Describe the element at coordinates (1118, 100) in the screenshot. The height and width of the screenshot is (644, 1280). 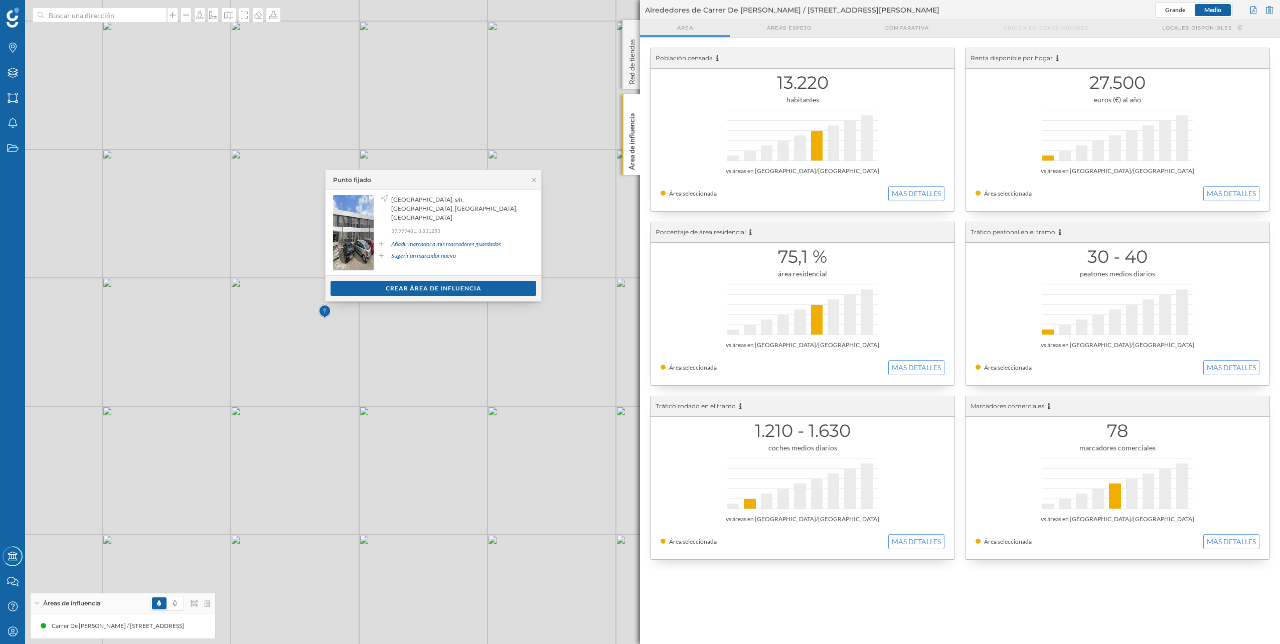
I see `div: euros (€) al año` at that location.